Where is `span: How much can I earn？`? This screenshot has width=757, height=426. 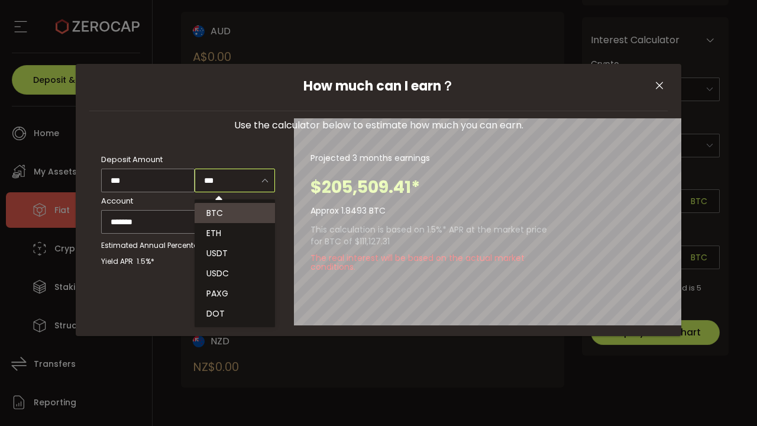
span: How much can I earn？ is located at coordinates (379, 86).